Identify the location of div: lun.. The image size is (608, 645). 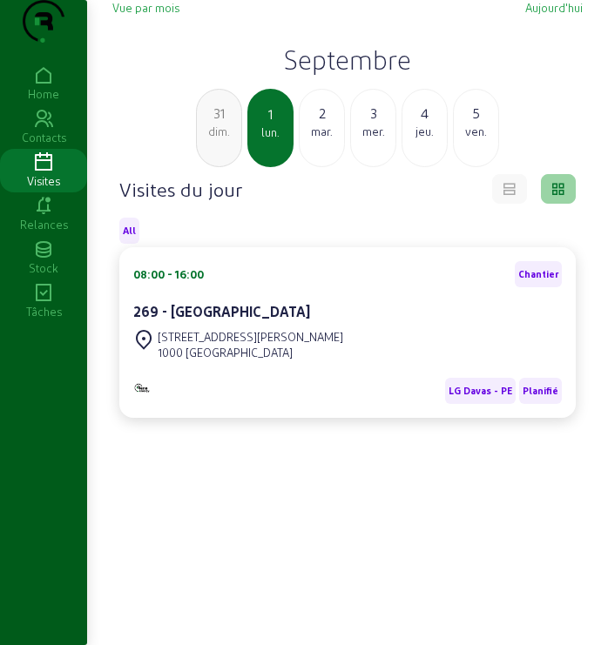
(270, 132).